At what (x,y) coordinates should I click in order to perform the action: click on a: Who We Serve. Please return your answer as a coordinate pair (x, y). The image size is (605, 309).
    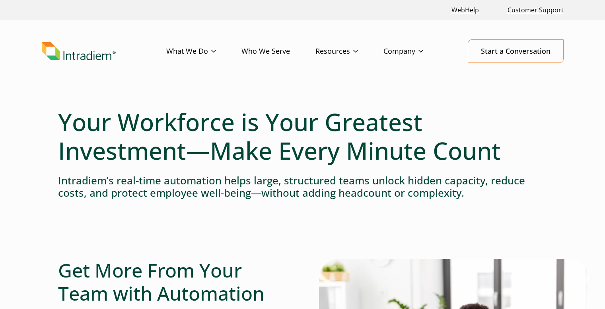
    Looking at the image, I should click on (278, 51).